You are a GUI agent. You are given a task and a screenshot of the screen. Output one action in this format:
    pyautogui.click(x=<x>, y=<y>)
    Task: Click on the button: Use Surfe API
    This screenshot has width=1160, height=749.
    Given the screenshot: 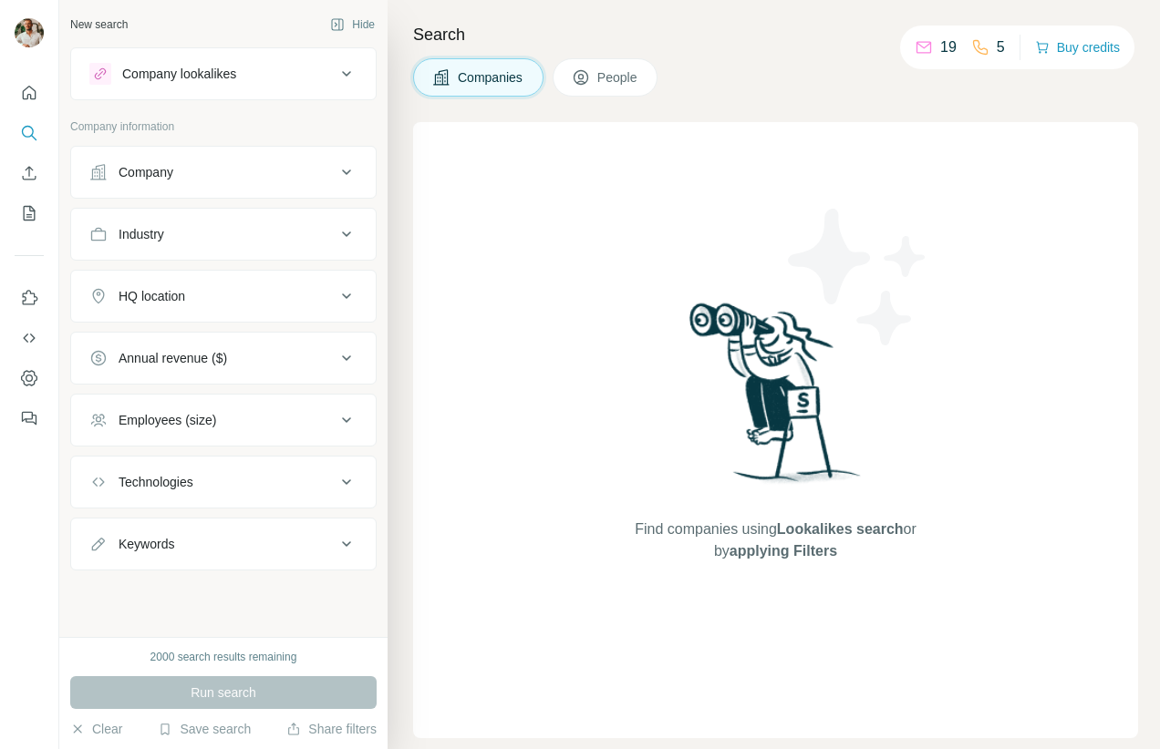 What is the action you would take?
    pyautogui.click(x=29, y=338)
    